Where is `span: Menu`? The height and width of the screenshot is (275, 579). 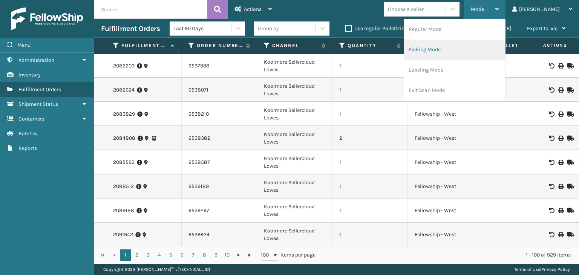 span: Menu is located at coordinates (24, 45).